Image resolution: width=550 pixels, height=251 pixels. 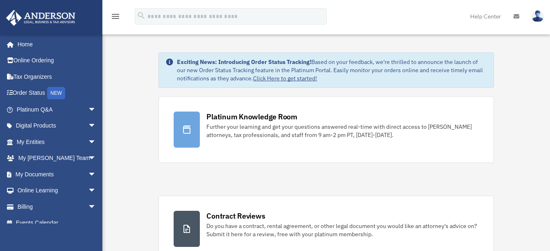 What do you see at coordinates (57, 174) in the screenshot?
I see `a: My Documentsarrow_drop_down` at bounding box center [57, 174].